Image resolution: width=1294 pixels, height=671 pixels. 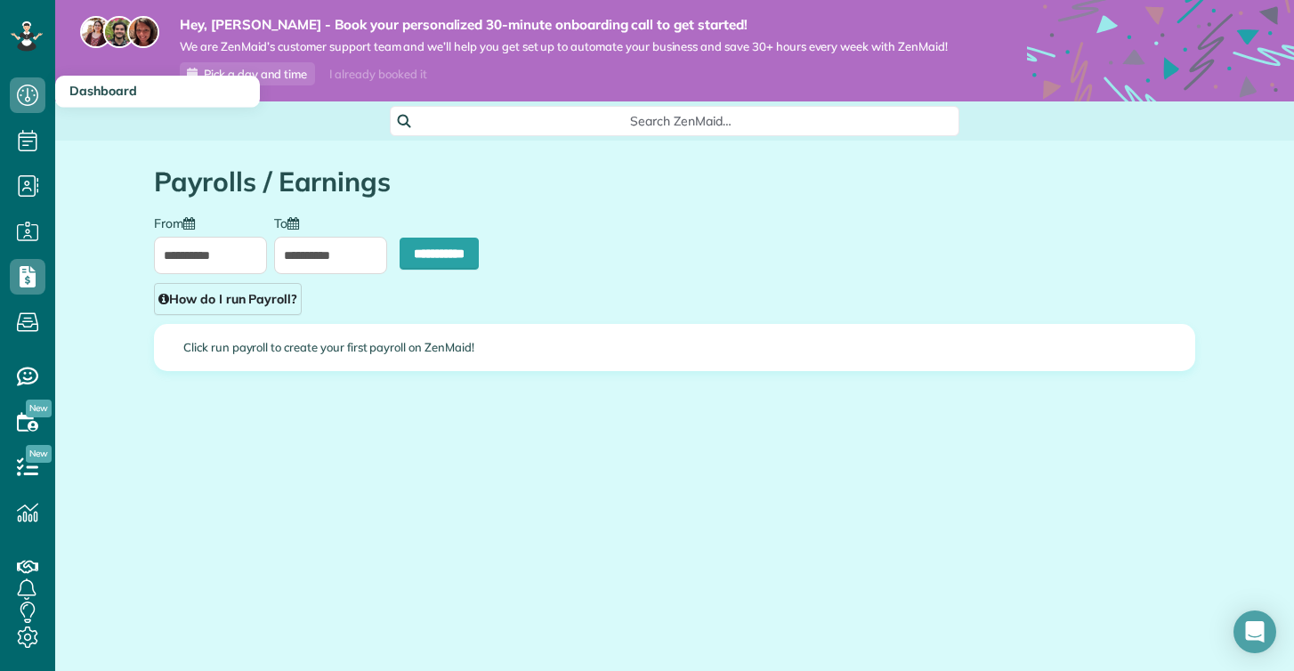 I want to click on span: Dashboard, so click(x=103, y=91).